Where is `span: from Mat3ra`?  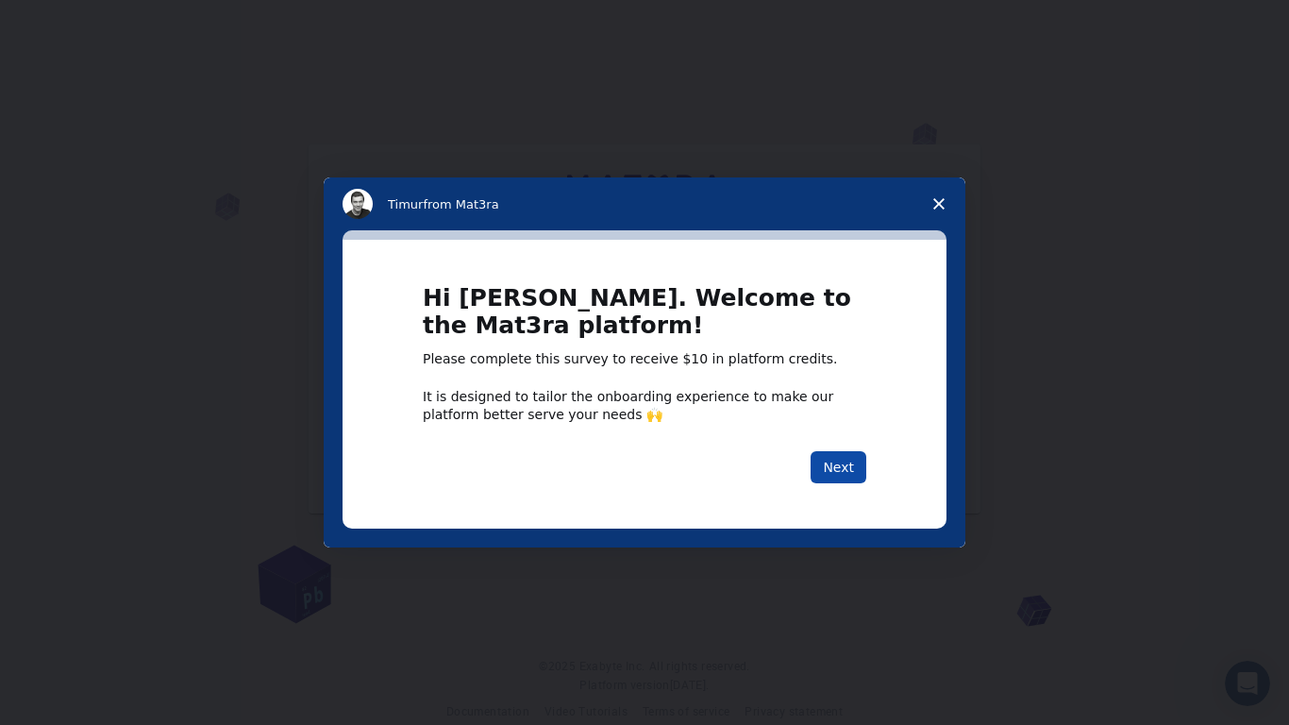
span: from Mat3ra is located at coordinates (460, 204).